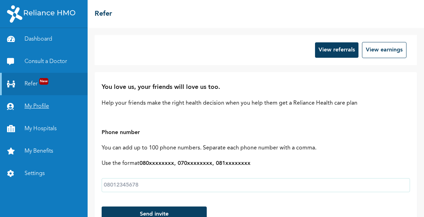 This screenshot has height=217, width=424. I want to click on p: Help your friends make the right health decision when you help them get a Reliance Health care plan, so click(256, 103).